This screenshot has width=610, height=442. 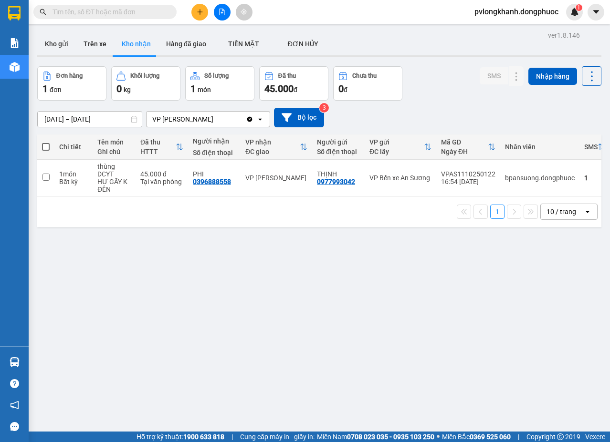 What do you see at coordinates (539, 147) in the screenshot?
I see `div: Nhân viên` at bounding box center [539, 147].